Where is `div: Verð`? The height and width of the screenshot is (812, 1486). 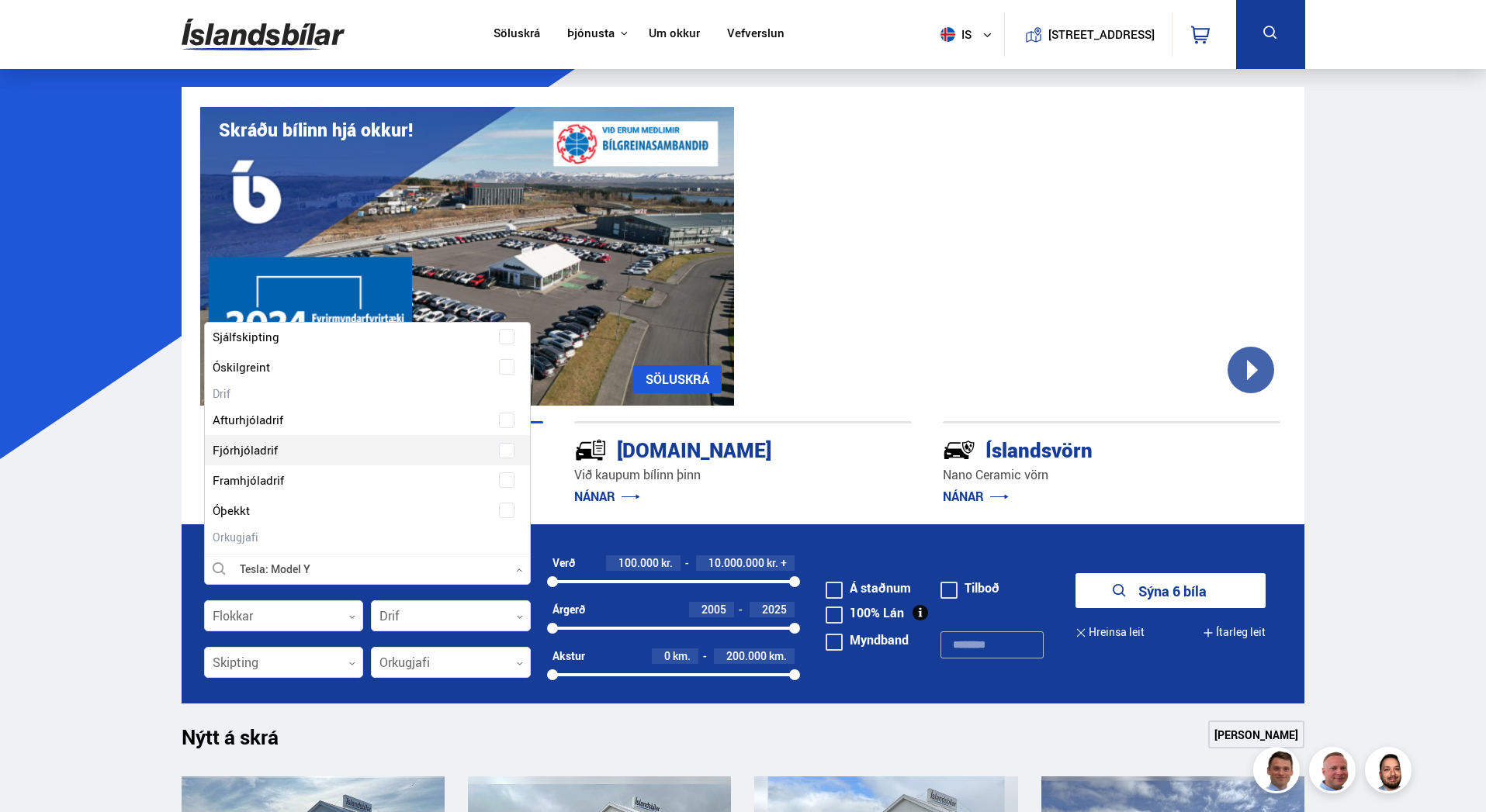 div: Verð is located at coordinates (564, 564).